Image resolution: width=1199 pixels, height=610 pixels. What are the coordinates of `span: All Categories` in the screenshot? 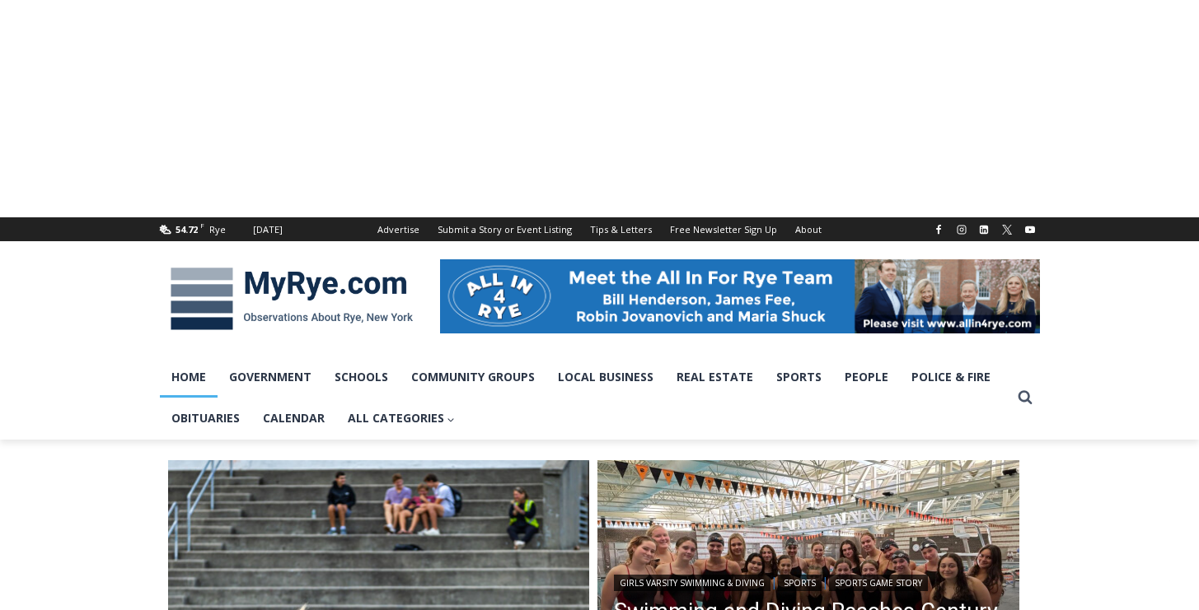 It's located at (401, 418).